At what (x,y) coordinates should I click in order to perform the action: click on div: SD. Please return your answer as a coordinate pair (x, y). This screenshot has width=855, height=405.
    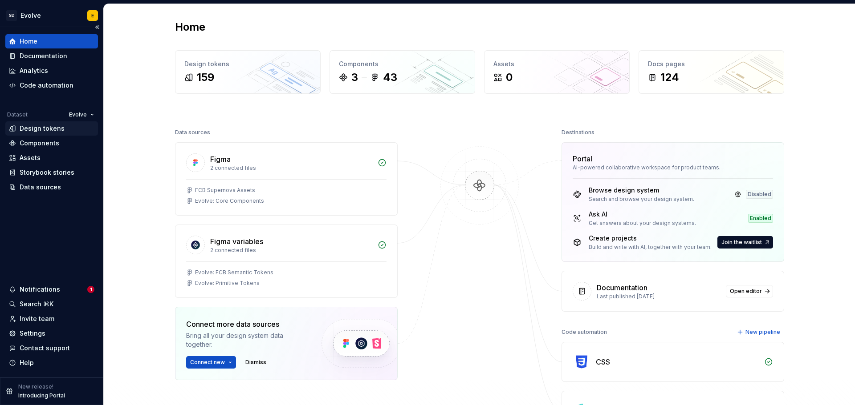
    Looking at the image, I should click on (12, 16).